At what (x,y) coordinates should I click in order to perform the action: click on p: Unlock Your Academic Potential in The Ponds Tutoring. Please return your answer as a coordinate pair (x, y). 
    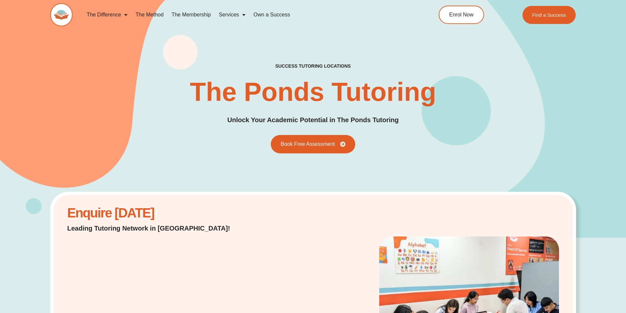
    Looking at the image, I should click on (313, 120).